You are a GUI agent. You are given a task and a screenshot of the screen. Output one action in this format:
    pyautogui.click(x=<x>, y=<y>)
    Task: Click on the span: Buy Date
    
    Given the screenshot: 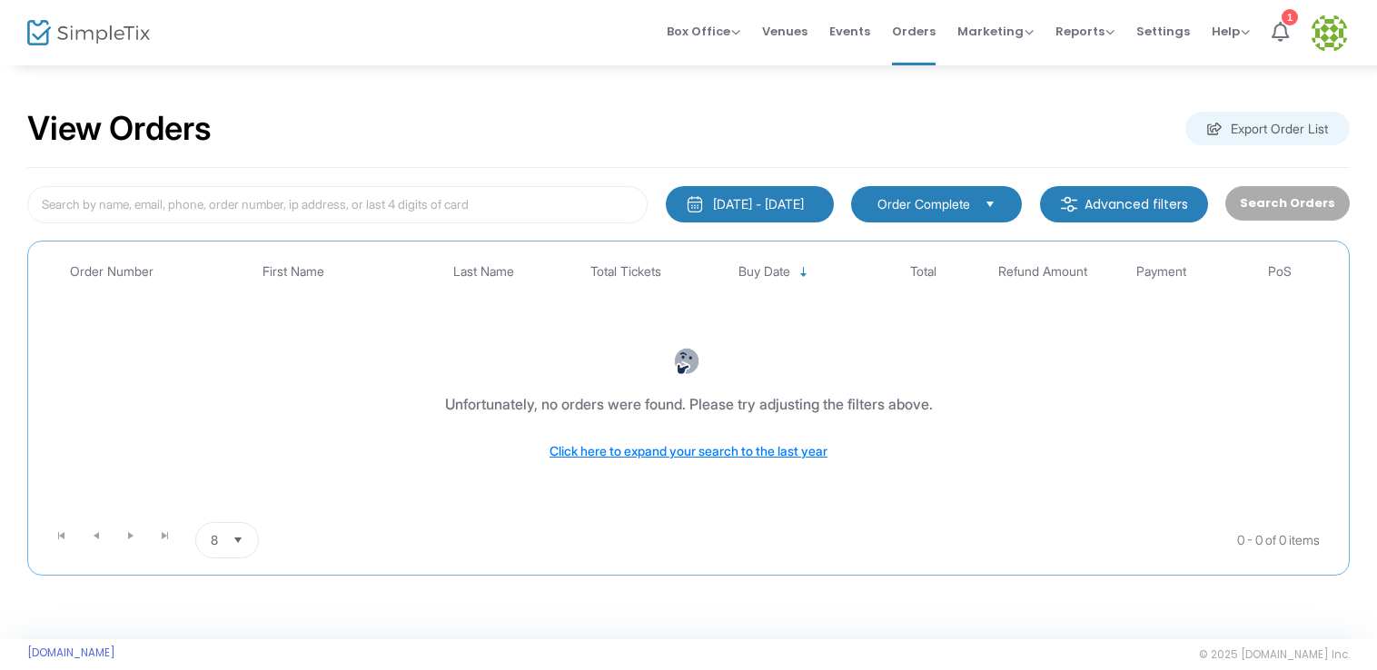 What is the action you would take?
    pyautogui.click(x=764, y=272)
    